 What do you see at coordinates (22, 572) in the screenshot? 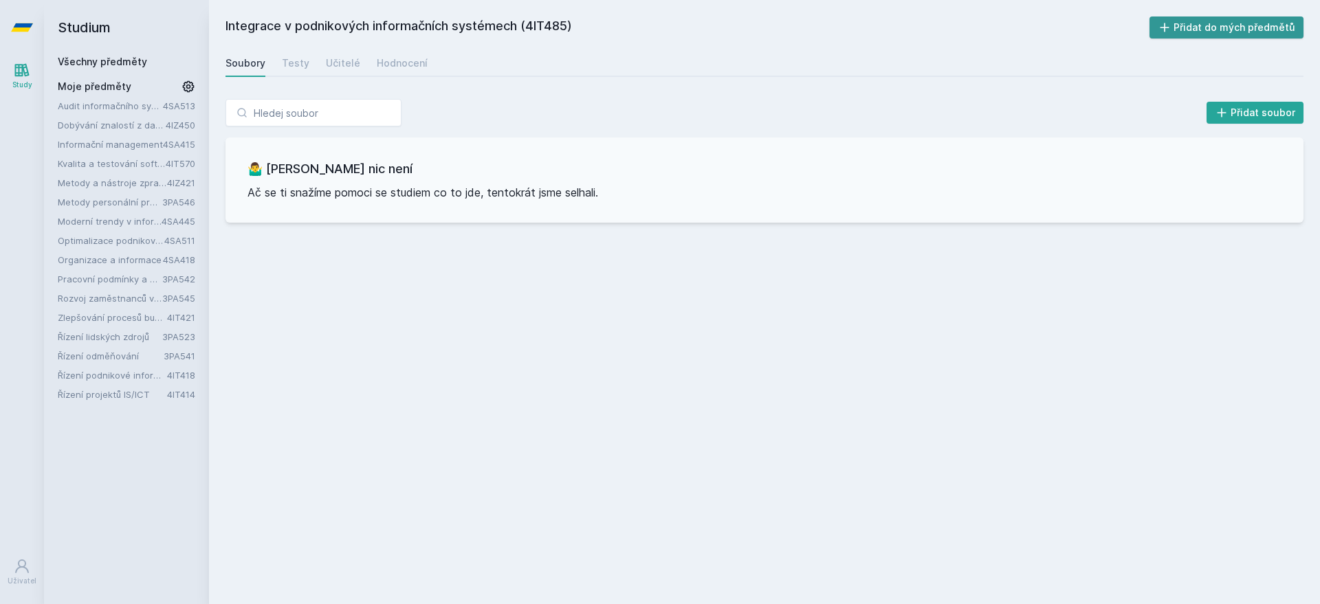
I see `a: Uživatel` at bounding box center [22, 572].